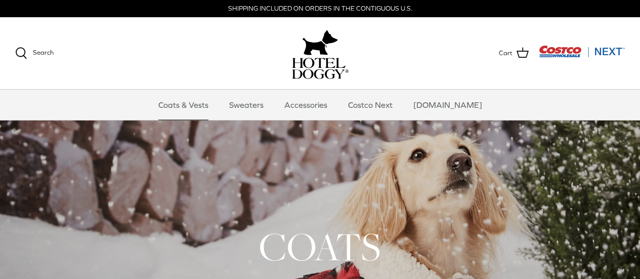 This screenshot has height=279, width=640. Describe the element at coordinates (505, 53) in the screenshot. I see `span: Cart` at that location.